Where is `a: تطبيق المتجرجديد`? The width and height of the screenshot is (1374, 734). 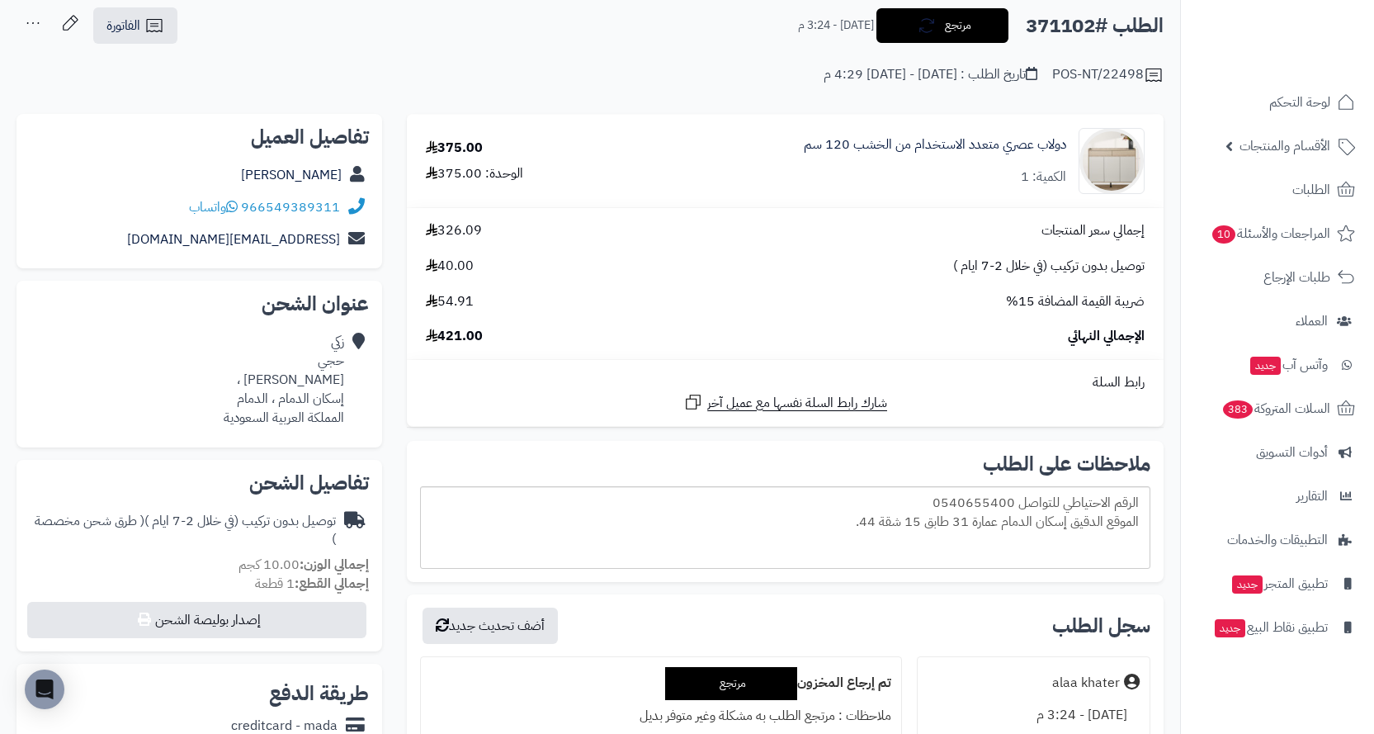 a: تطبيق المتجرجديد is located at coordinates (1277, 583).